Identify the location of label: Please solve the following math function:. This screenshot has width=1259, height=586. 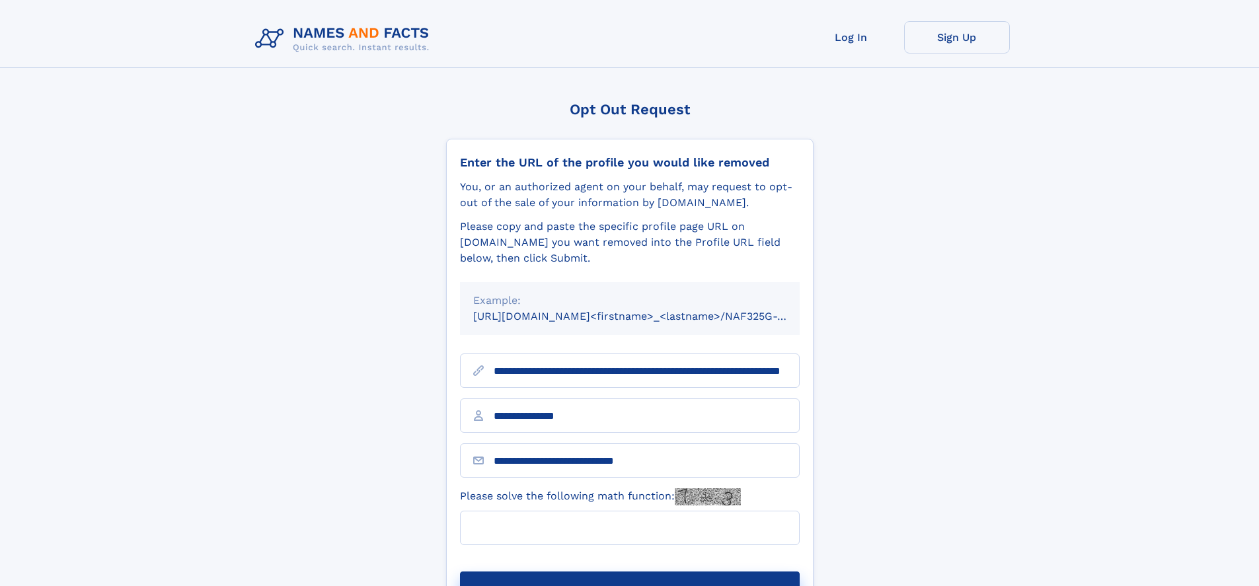
(600, 497).